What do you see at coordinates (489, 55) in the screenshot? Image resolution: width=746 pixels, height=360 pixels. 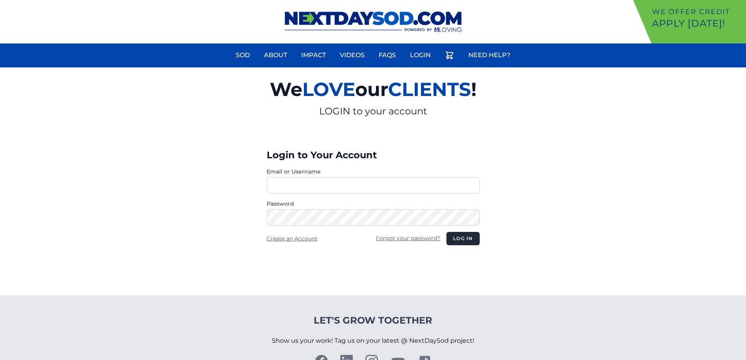 I see `a: Need Help?` at bounding box center [489, 55].